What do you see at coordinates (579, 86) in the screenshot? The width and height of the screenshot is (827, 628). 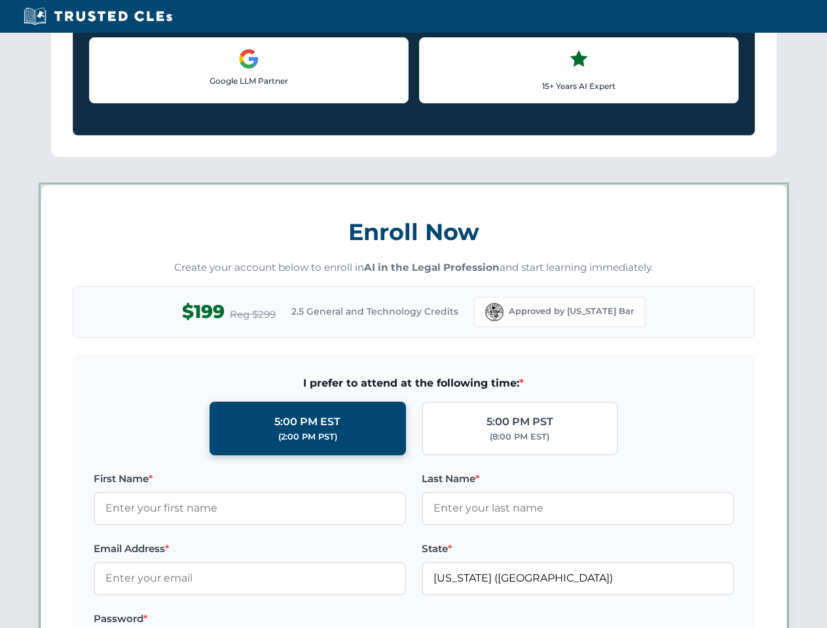 I see `p: 15+ Years AI Expert` at bounding box center [579, 86].